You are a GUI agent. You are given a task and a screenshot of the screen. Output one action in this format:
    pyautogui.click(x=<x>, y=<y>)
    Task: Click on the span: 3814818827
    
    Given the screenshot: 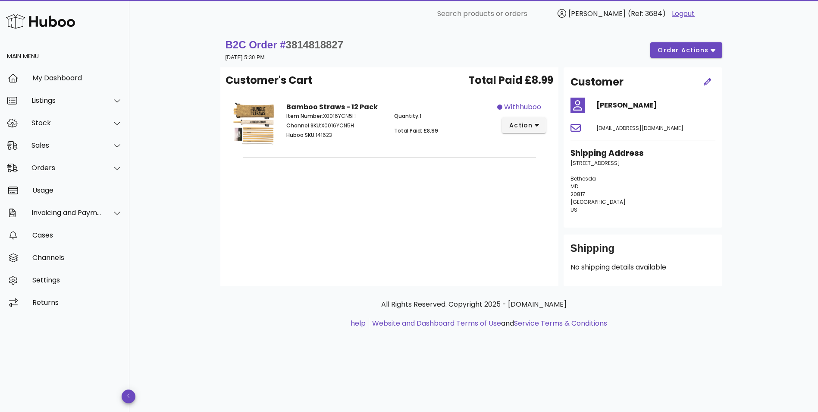 What is the action you would take?
    pyautogui.click(x=315, y=44)
    